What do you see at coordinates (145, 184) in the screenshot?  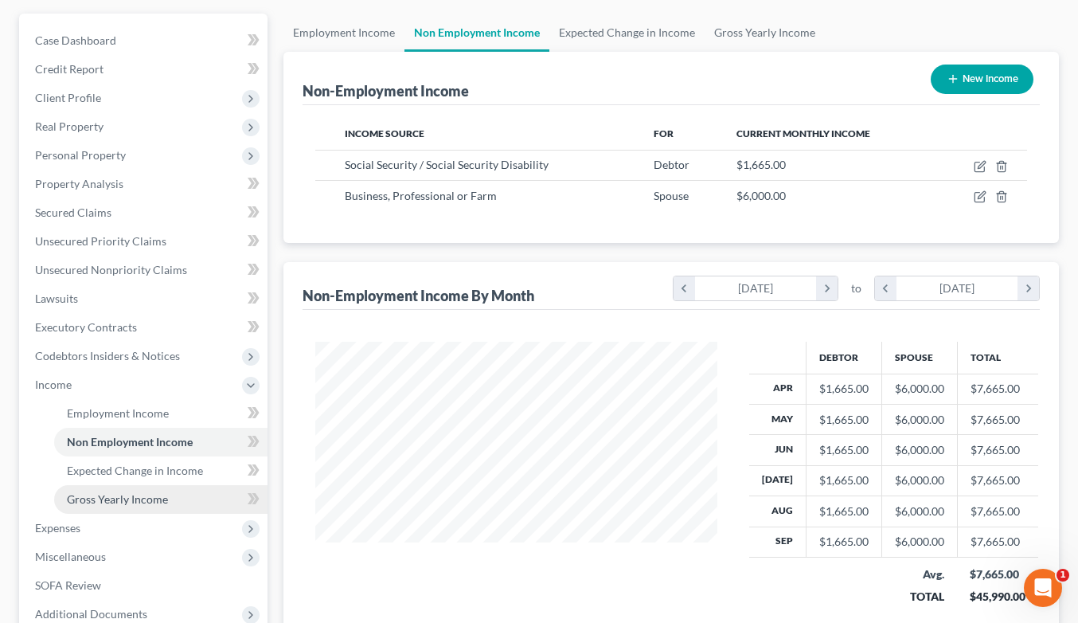 I see `a: Property Analysis` at bounding box center [145, 184].